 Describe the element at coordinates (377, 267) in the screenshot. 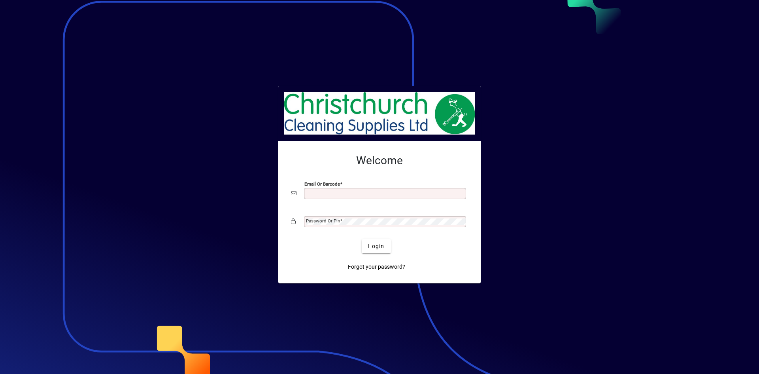

I see `a: Forgot your password?` at that location.